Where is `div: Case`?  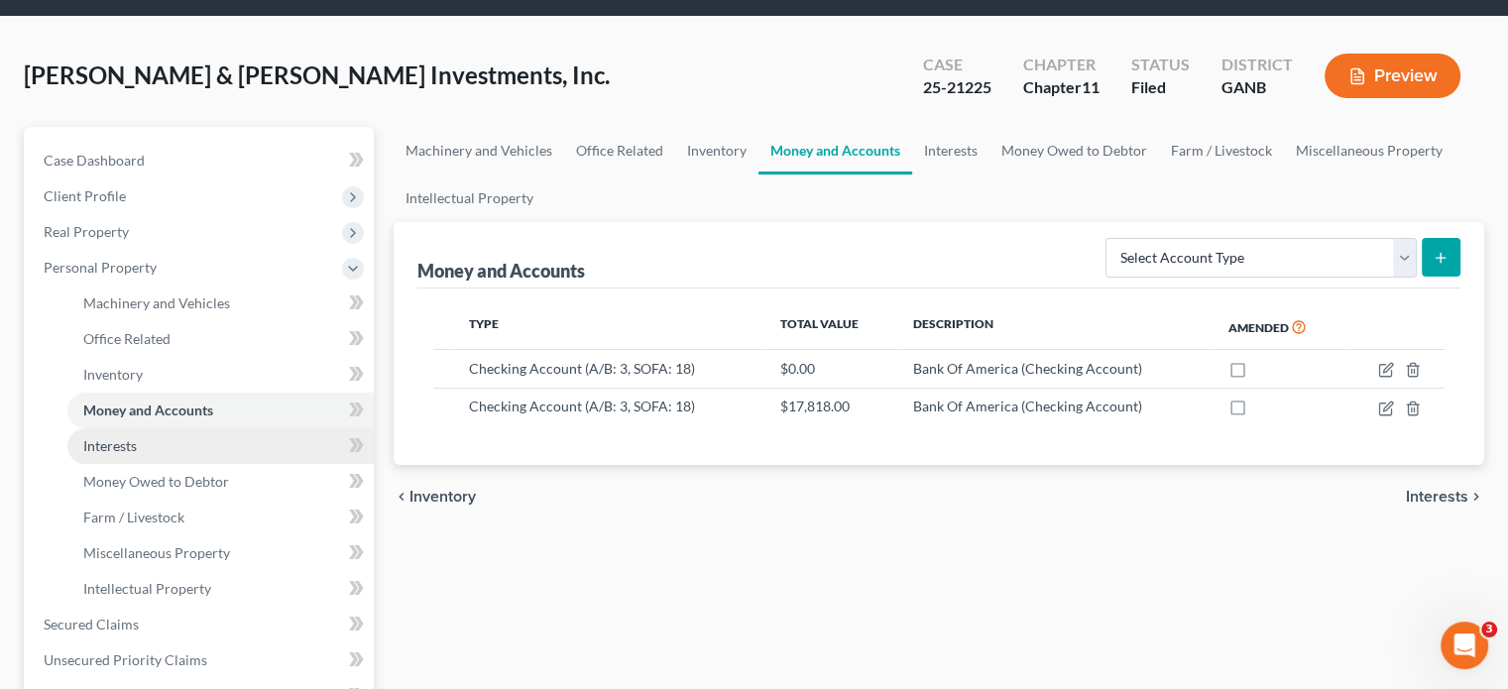 div: Case is located at coordinates (957, 64).